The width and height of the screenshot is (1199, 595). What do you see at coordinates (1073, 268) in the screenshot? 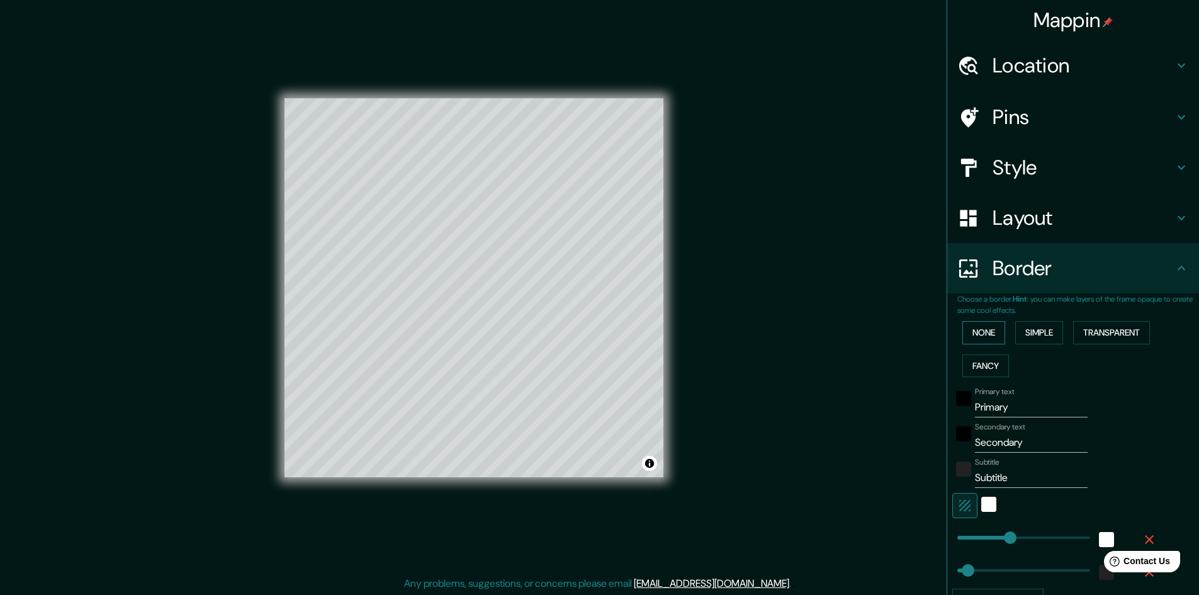
I see `div: Border` at bounding box center [1073, 268].